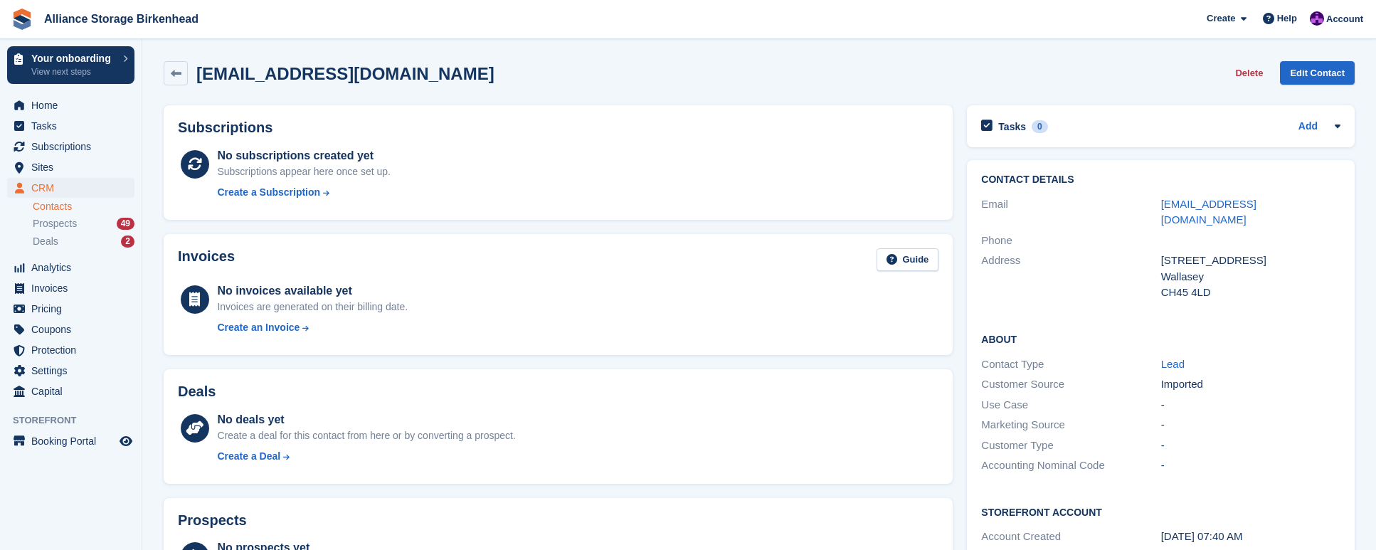 The image size is (1376, 550). What do you see at coordinates (1251, 292) in the screenshot?
I see `div: CH45 4LD` at bounding box center [1251, 292].